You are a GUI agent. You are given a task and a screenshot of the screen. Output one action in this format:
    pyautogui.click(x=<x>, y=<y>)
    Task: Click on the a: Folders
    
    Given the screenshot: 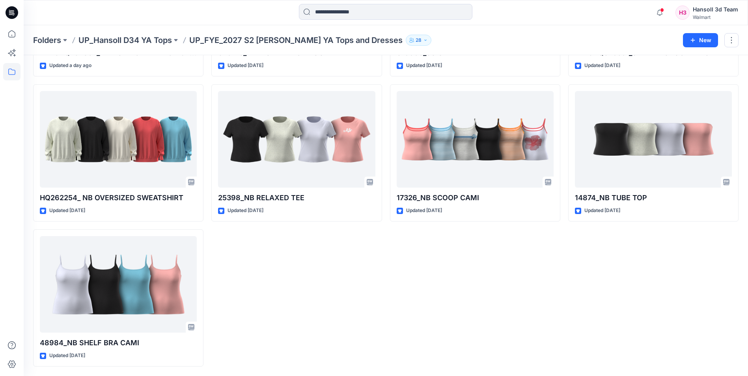 What is the action you would take?
    pyautogui.click(x=47, y=40)
    